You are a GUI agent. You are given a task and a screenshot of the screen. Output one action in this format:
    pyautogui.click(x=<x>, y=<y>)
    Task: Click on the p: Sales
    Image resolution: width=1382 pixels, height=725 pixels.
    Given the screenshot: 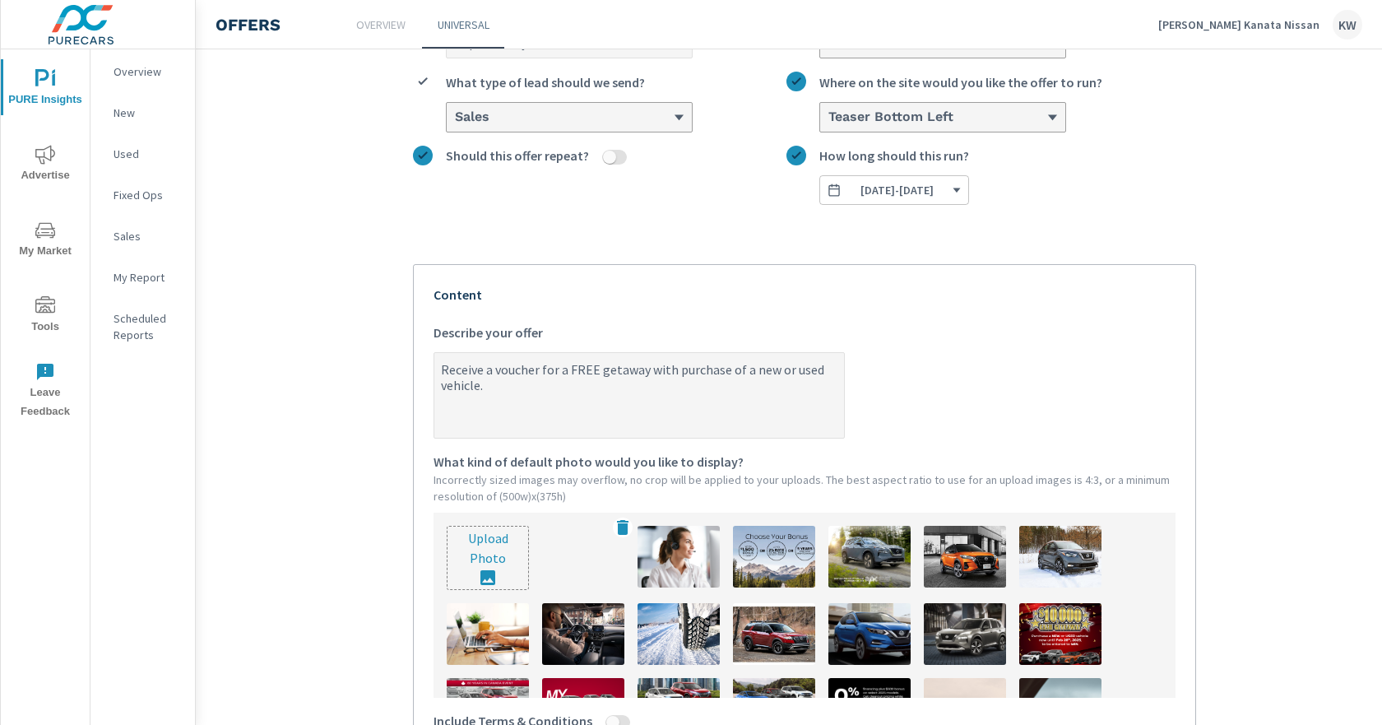 What is the action you would take?
    pyautogui.click(x=147, y=236)
    